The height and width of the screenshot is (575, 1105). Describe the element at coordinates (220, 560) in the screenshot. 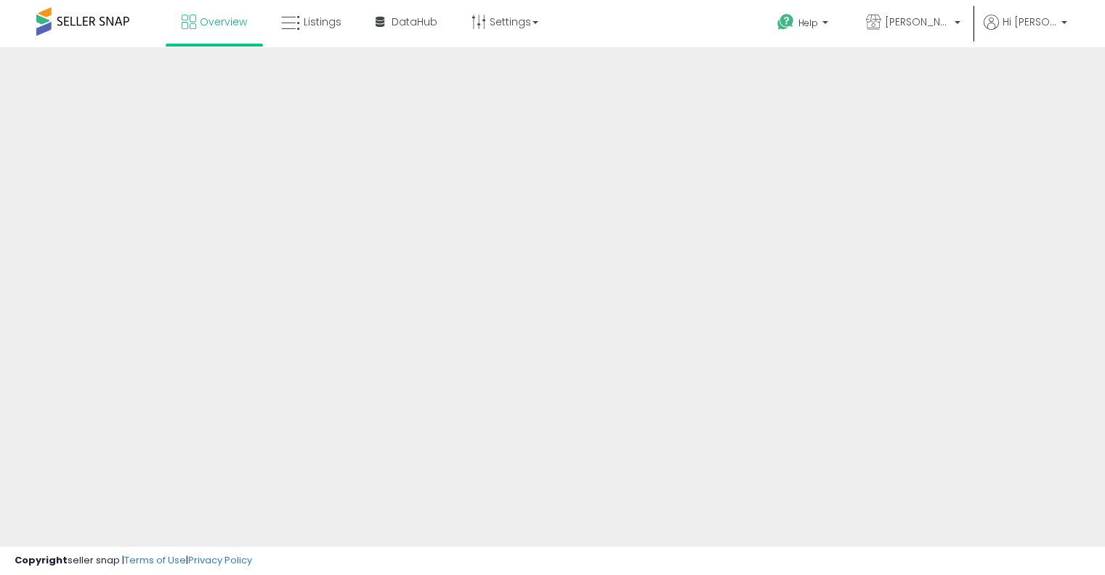

I see `a: Privacy Policy` at that location.